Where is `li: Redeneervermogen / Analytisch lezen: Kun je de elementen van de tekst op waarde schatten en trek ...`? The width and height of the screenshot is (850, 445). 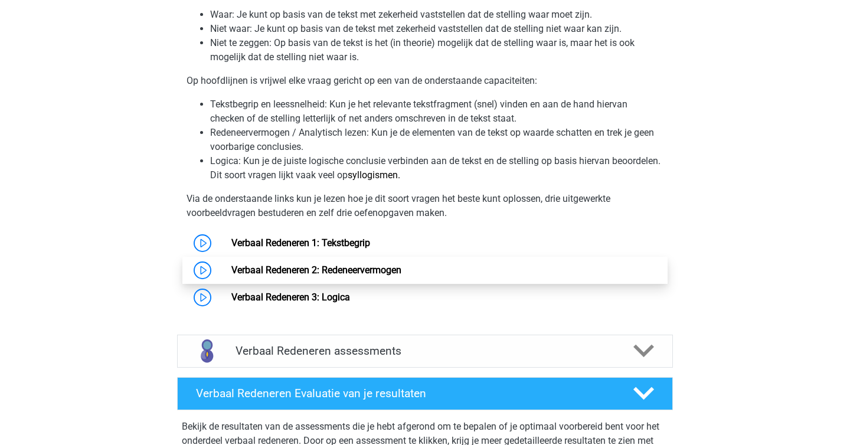 li: Redeneervermogen / Analytisch lezen: Kun je de elementen van de tekst op waarde schatten en trek ... is located at coordinates (437, 140).